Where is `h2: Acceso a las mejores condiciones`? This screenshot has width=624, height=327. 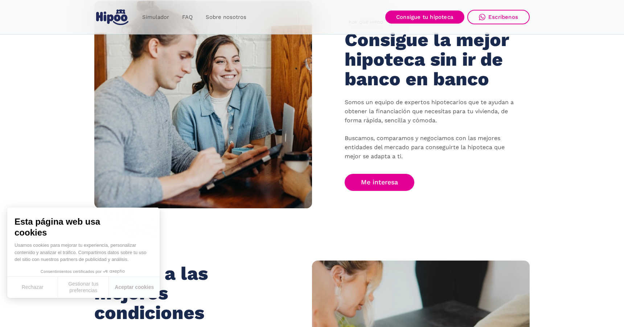 h2: Acceso a las mejores condiciones is located at coordinates (178, 293).